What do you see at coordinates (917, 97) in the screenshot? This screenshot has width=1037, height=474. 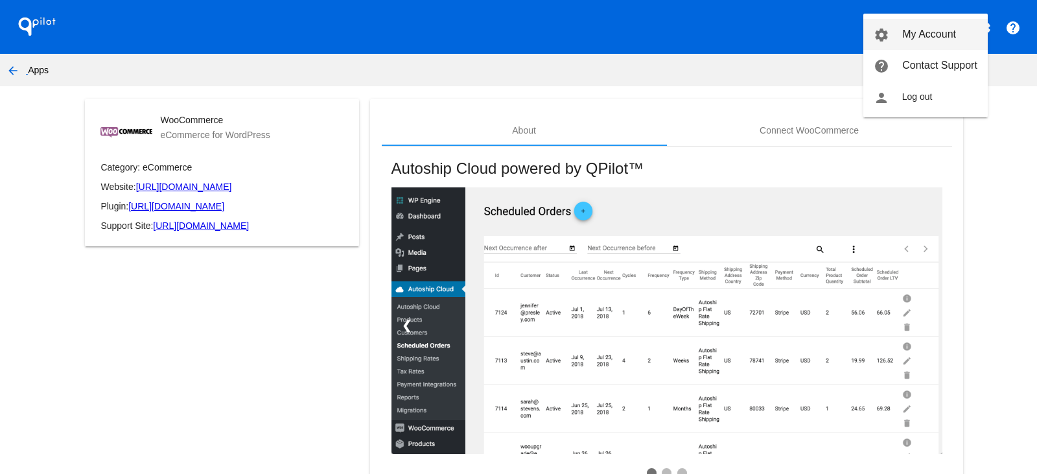 I see `span: Log out` at bounding box center [917, 97].